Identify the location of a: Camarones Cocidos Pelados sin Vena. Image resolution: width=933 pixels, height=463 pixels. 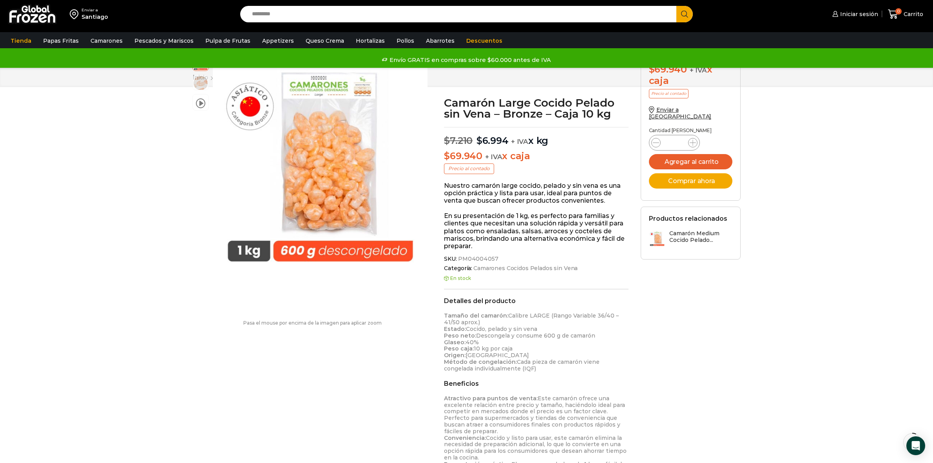
(524, 268).